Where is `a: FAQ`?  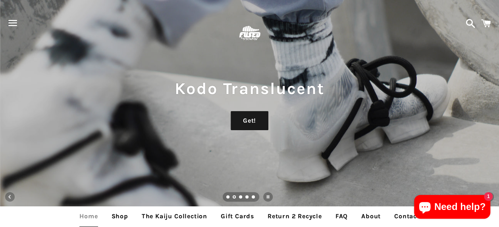
a: FAQ is located at coordinates (342, 217).